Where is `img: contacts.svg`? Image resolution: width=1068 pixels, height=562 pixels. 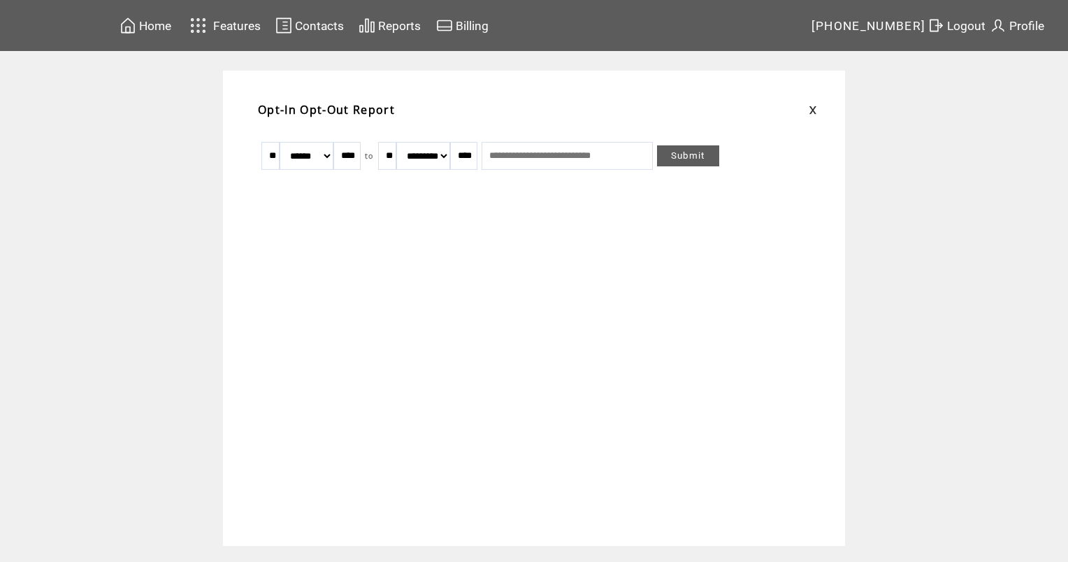
img: contacts.svg is located at coordinates (284, 25).